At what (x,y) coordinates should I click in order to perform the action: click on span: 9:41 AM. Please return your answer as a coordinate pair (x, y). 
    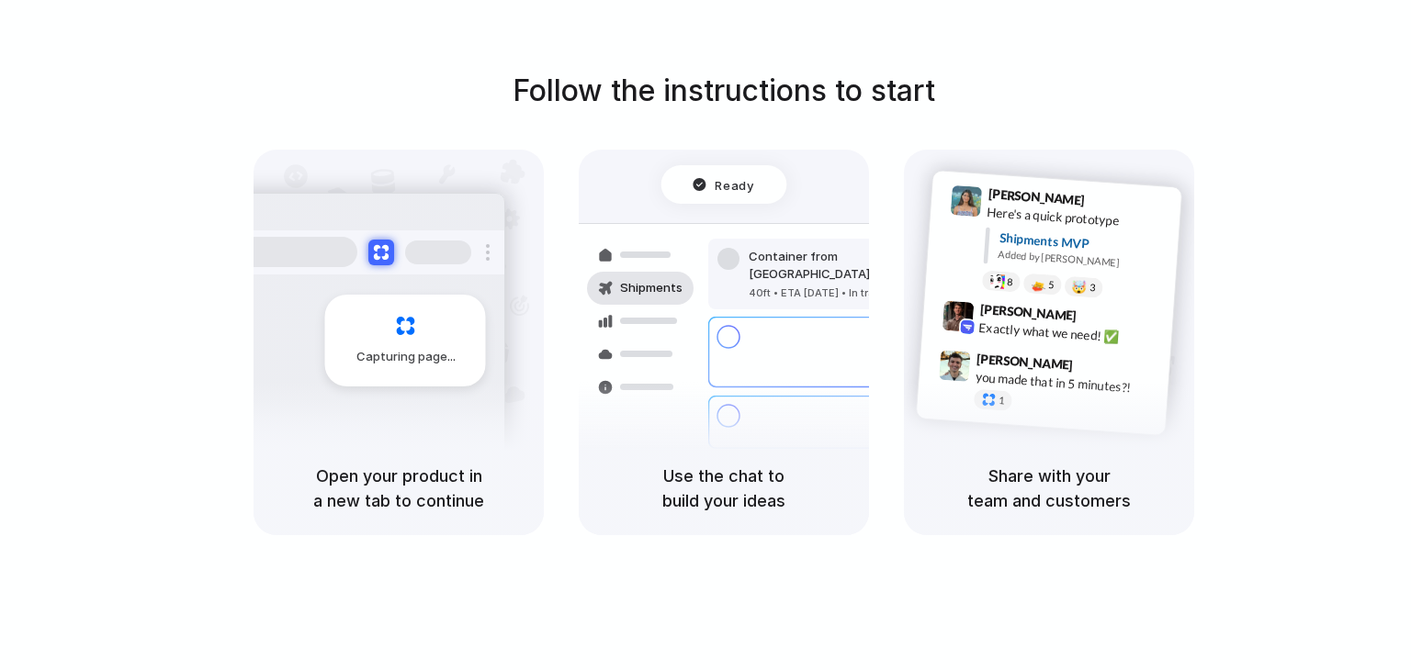
    Looking at the image, I should click on (1108, 203).